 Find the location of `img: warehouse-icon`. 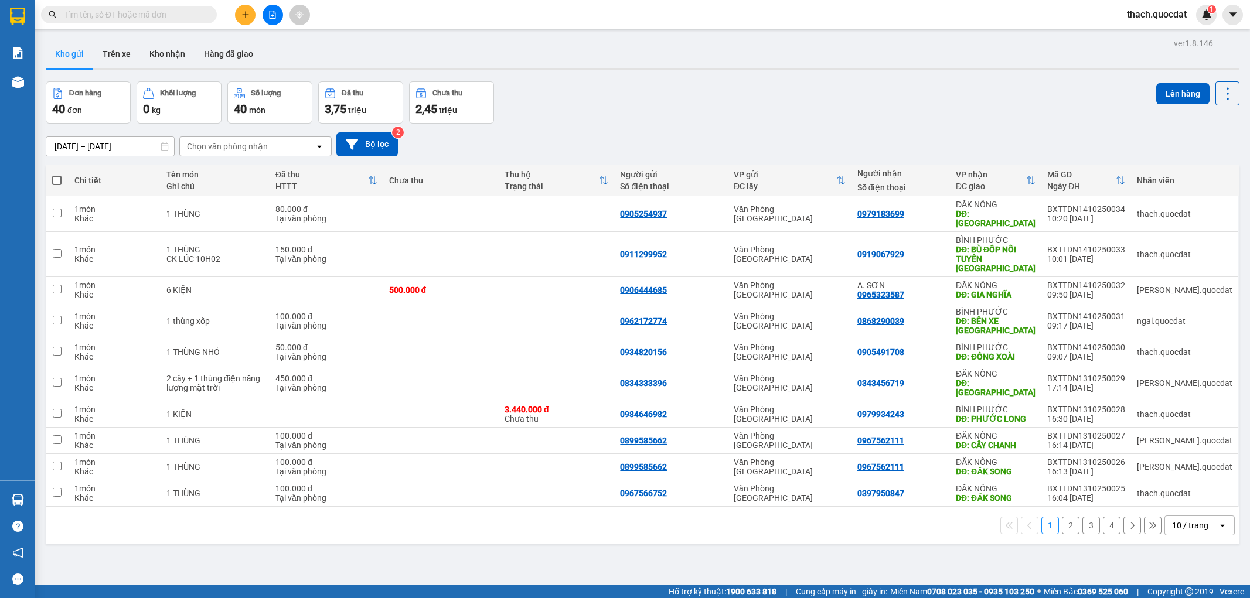

img: warehouse-icon is located at coordinates (18, 500).